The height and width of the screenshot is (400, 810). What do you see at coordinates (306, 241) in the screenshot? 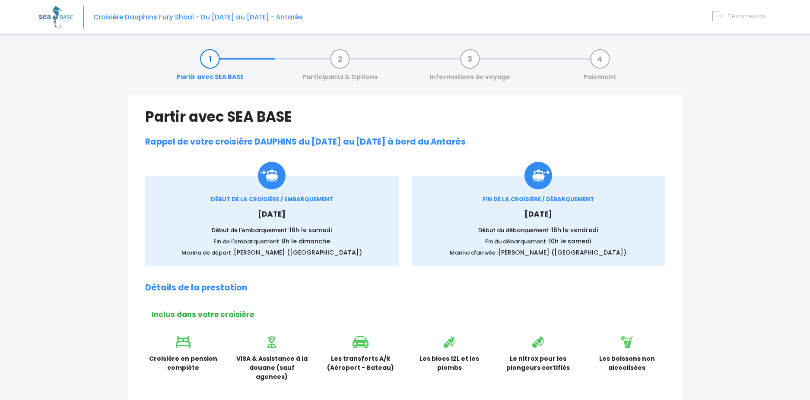
I see `span: 8h le dimanche` at bounding box center [306, 241].